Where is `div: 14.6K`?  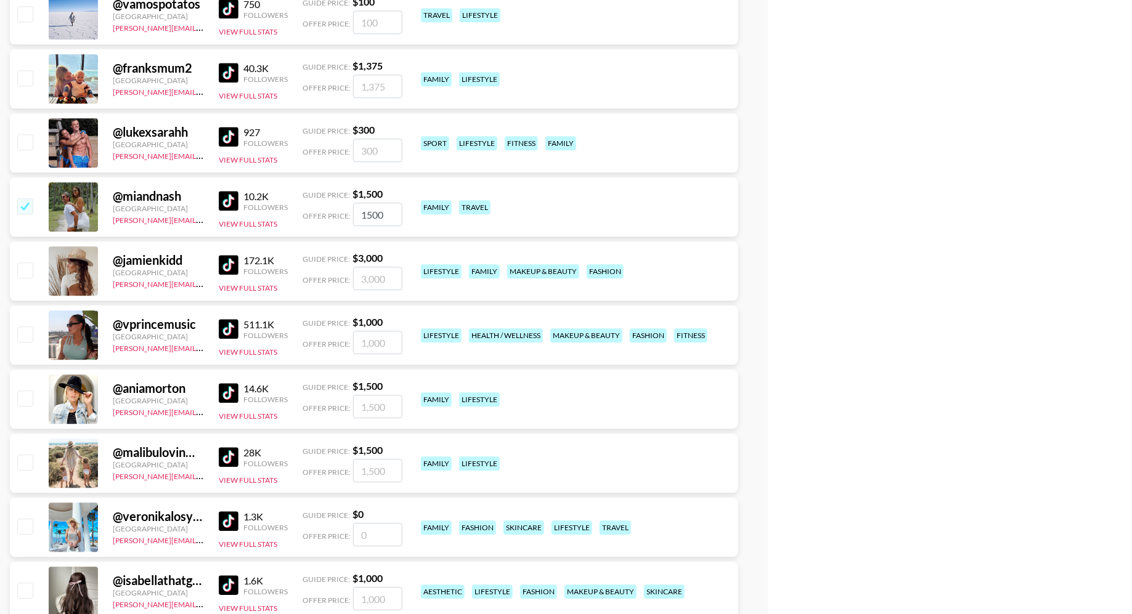
div: 14.6K is located at coordinates (266, 389).